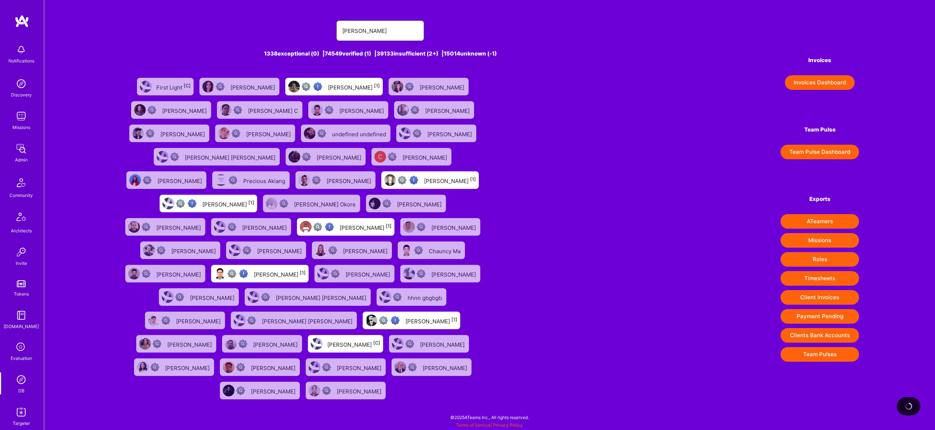 The height and width of the screenshot is (430, 935). What do you see at coordinates (820, 259) in the screenshot?
I see `button: Roles` at bounding box center [820, 259].